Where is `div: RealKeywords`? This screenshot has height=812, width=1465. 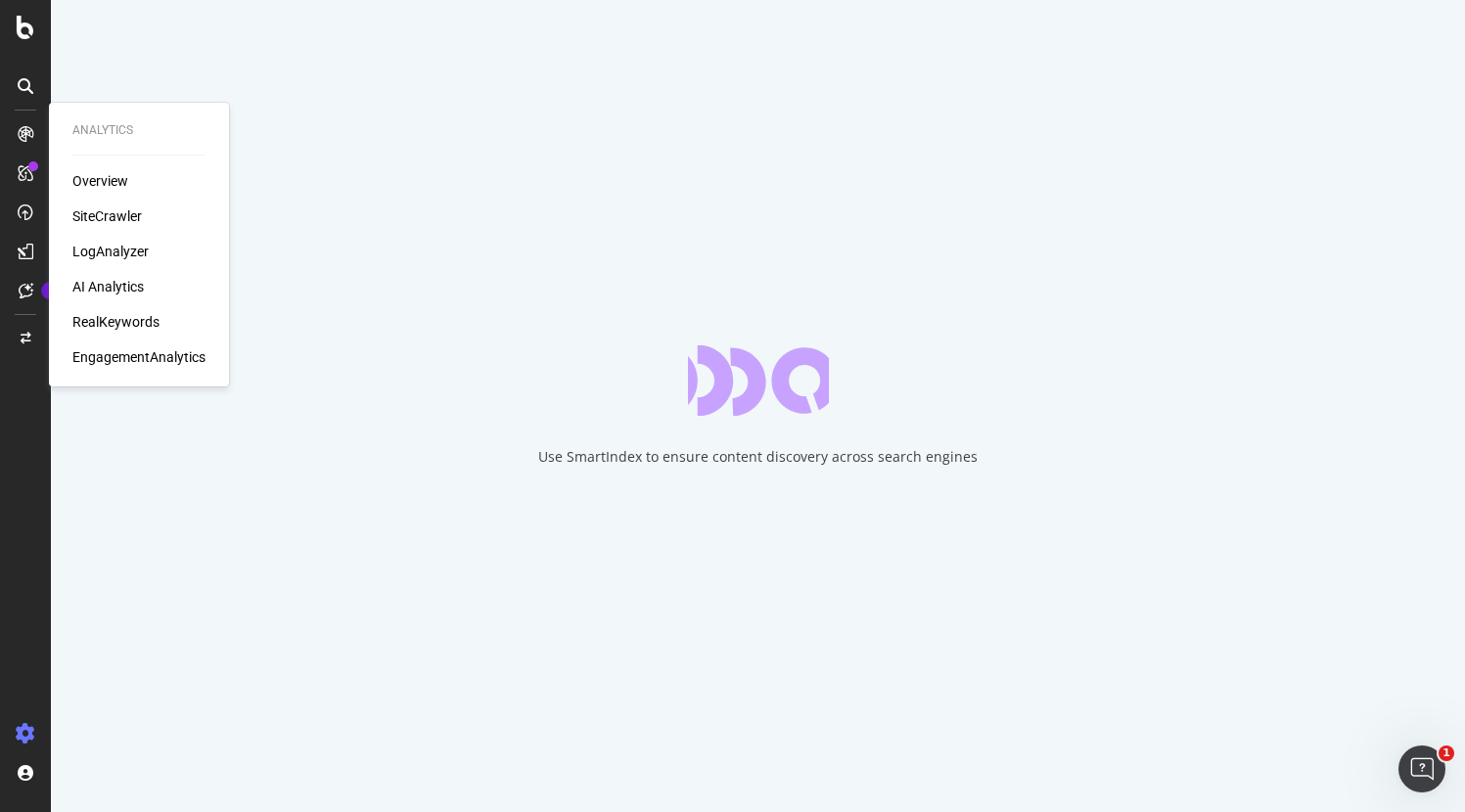
div: RealKeywords is located at coordinates (116, 322).